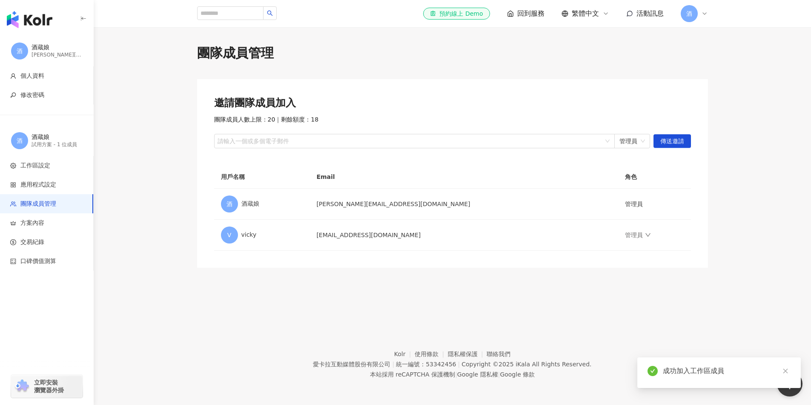 This screenshot has width=811, height=405. I want to click on th: Email, so click(463, 177).